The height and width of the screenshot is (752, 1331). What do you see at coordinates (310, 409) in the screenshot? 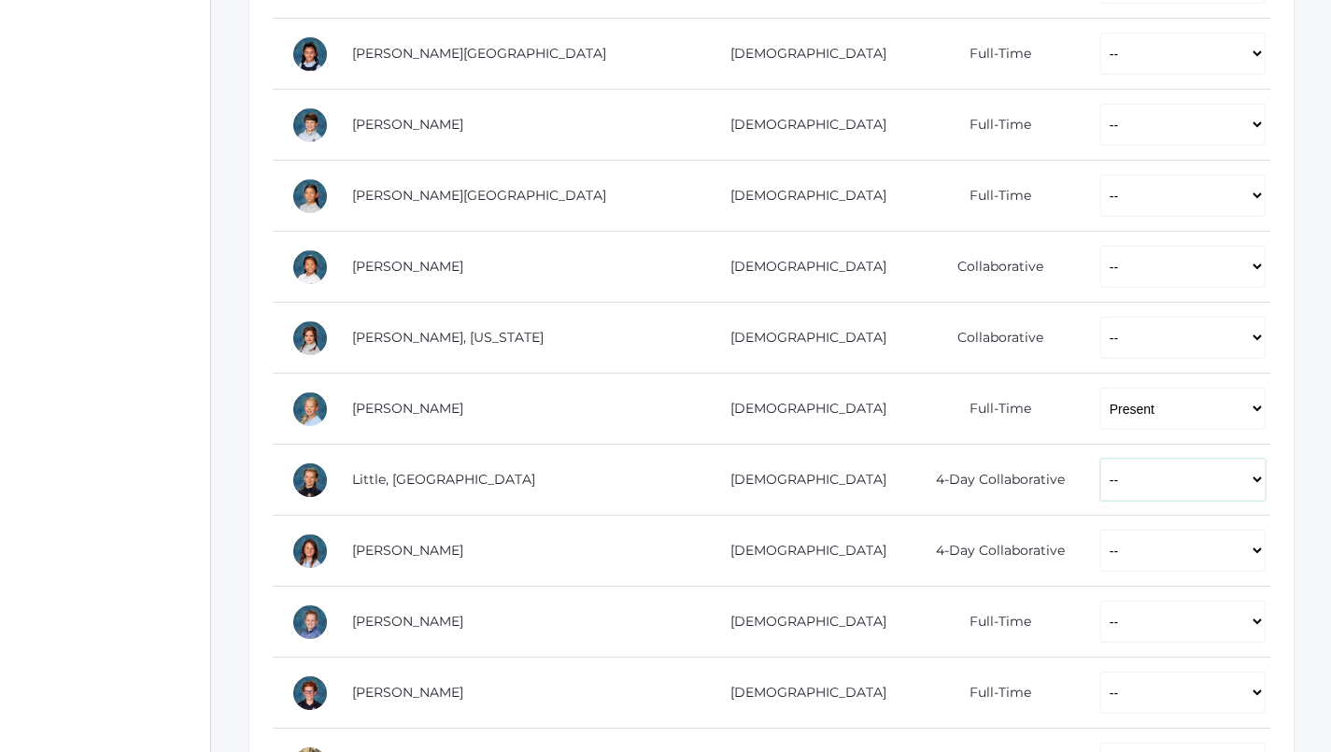
I see `div: Chloe Lewis` at bounding box center [310, 409].